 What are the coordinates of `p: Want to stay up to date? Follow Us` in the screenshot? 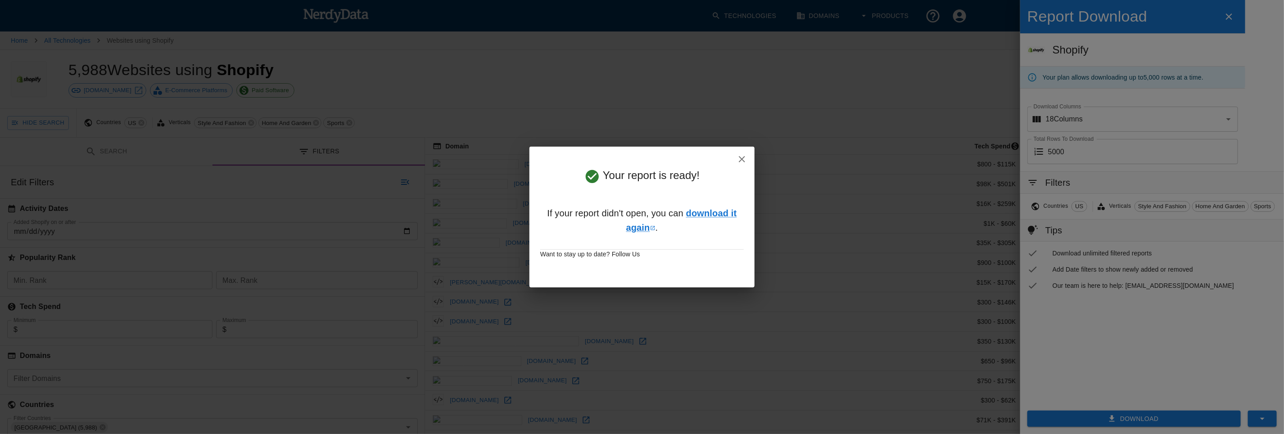 It's located at (642, 254).